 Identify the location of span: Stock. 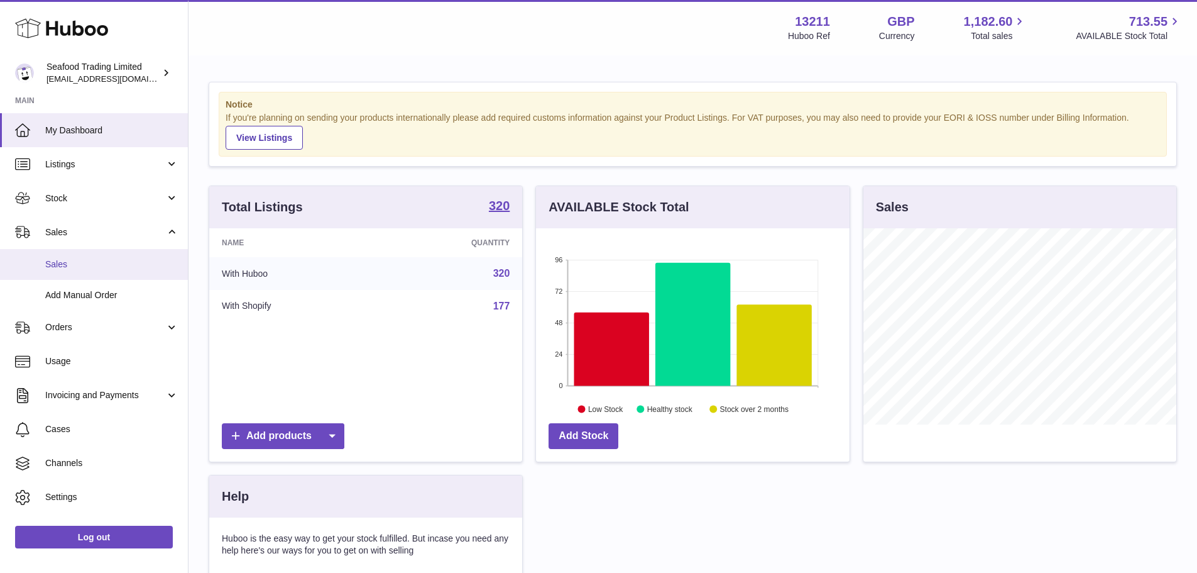
(105, 198).